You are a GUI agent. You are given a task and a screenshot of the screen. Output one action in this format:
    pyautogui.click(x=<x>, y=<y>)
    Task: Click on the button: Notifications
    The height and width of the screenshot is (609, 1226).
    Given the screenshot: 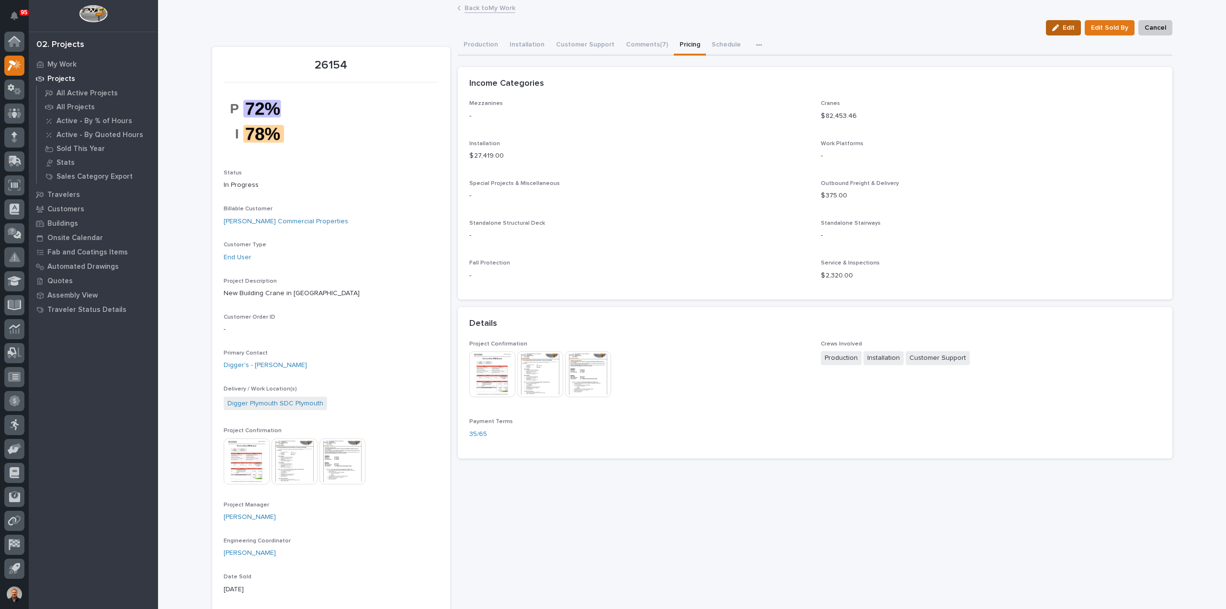 What is the action you would take?
    pyautogui.click(x=14, y=16)
    